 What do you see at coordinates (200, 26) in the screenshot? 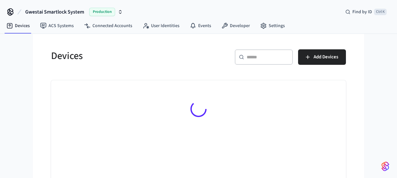
I see `a: Events` at bounding box center [200, 26].